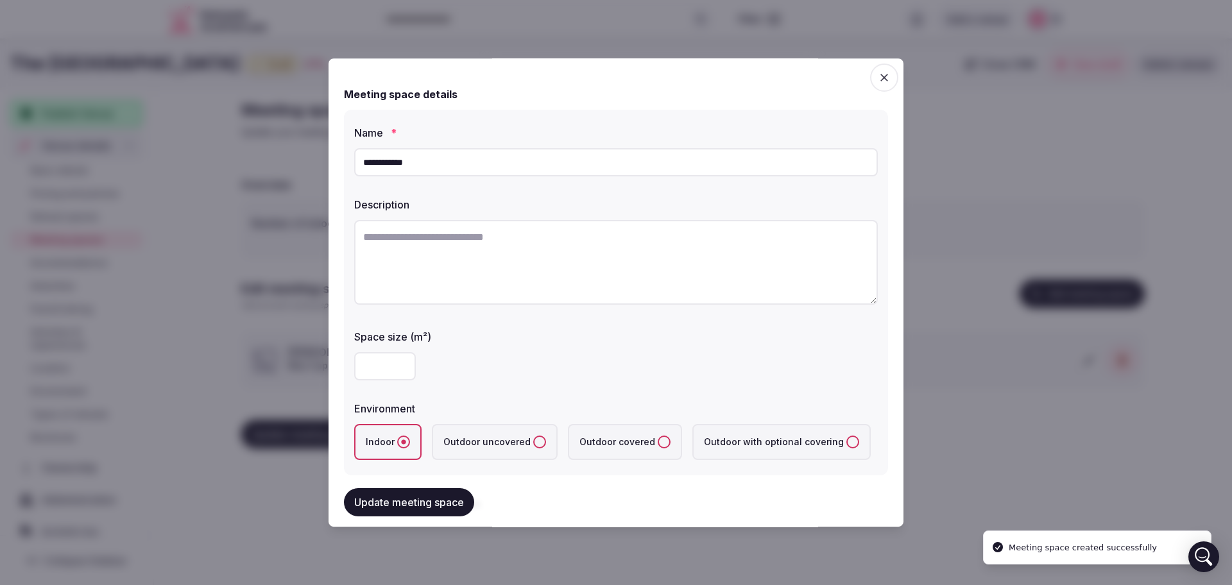 The image size is (1232, 585). What do you see at coordinates (495, 442) in the screenshot?
I see `label: Outdoor uncovered` at bounding box center [495, 442].